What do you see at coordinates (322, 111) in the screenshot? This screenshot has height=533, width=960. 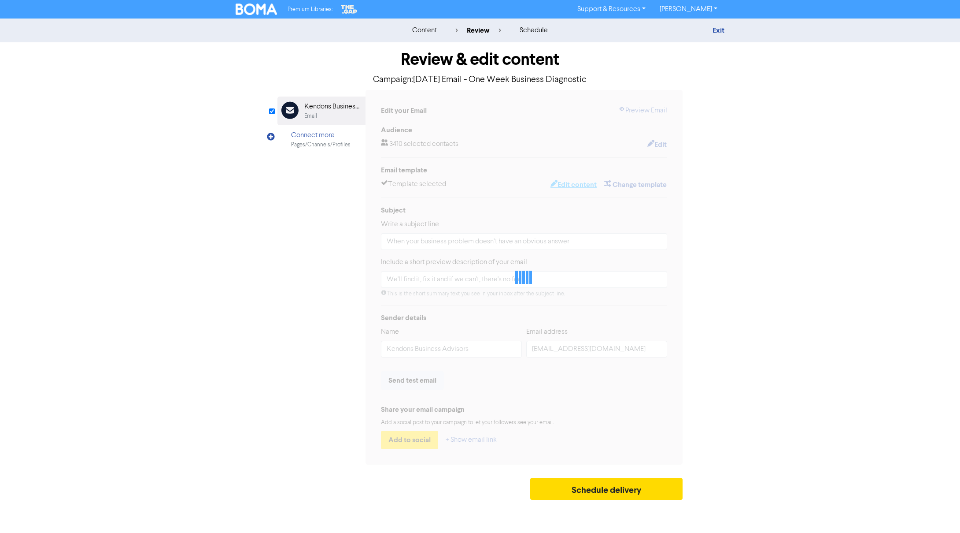 I see `div: Kendons Business AdvisorsEmail` at bounding box center [322, 111].